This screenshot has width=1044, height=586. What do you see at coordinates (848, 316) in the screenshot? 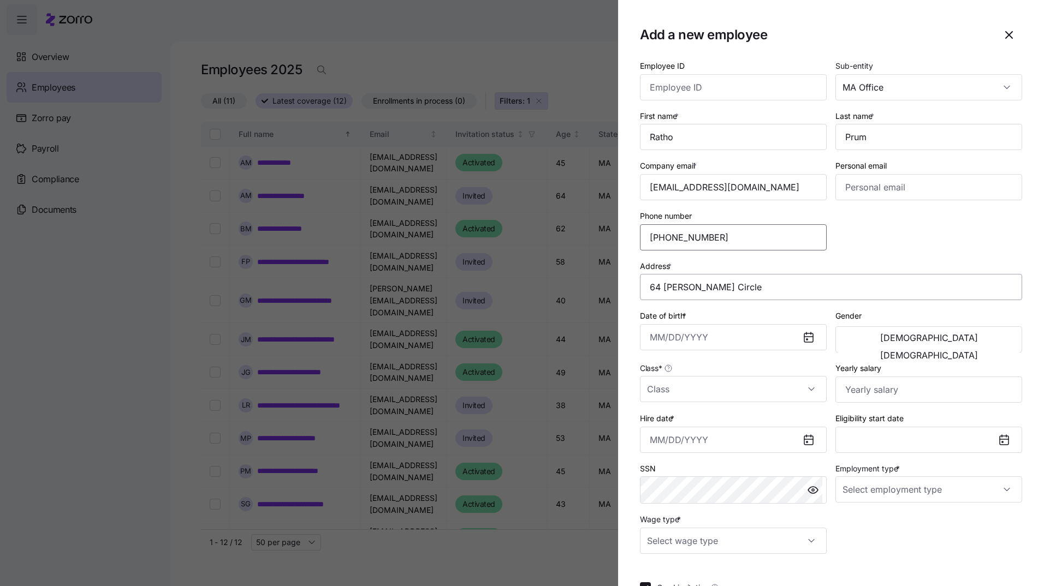
I see `label: Gender` at bounding box center [848, 316].